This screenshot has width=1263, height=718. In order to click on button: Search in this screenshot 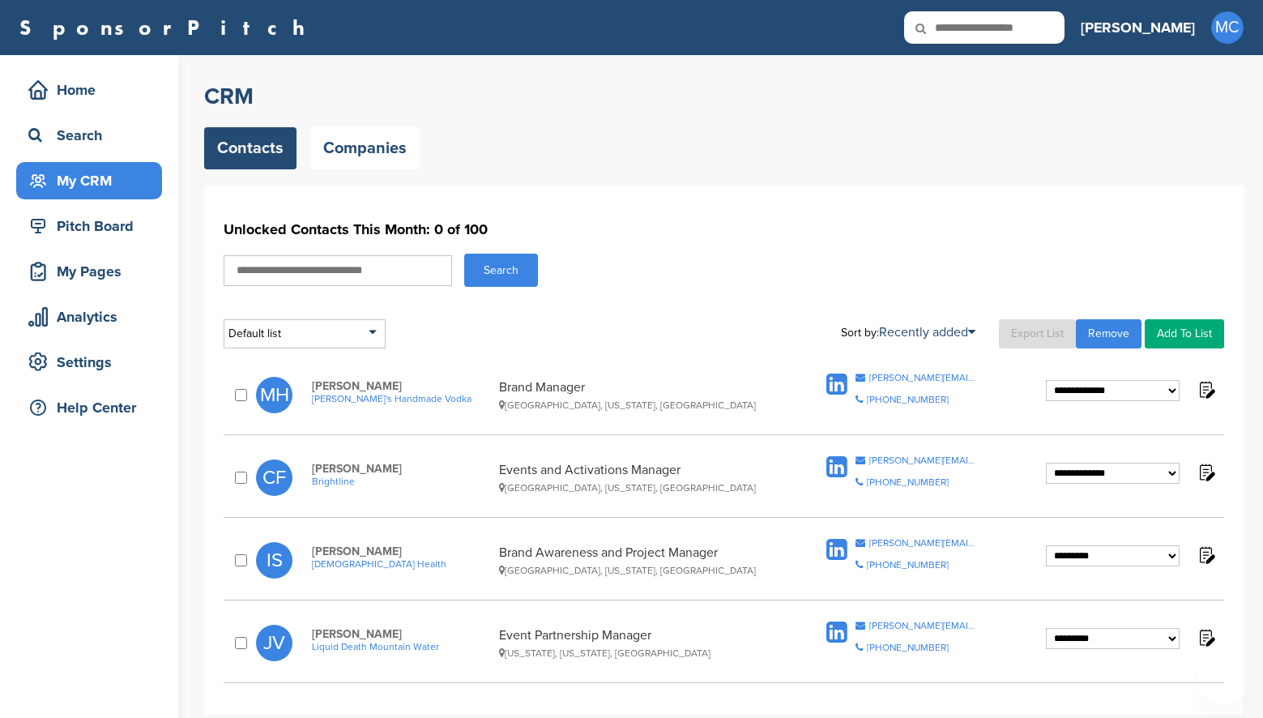, I will do `click(501, 270)`.